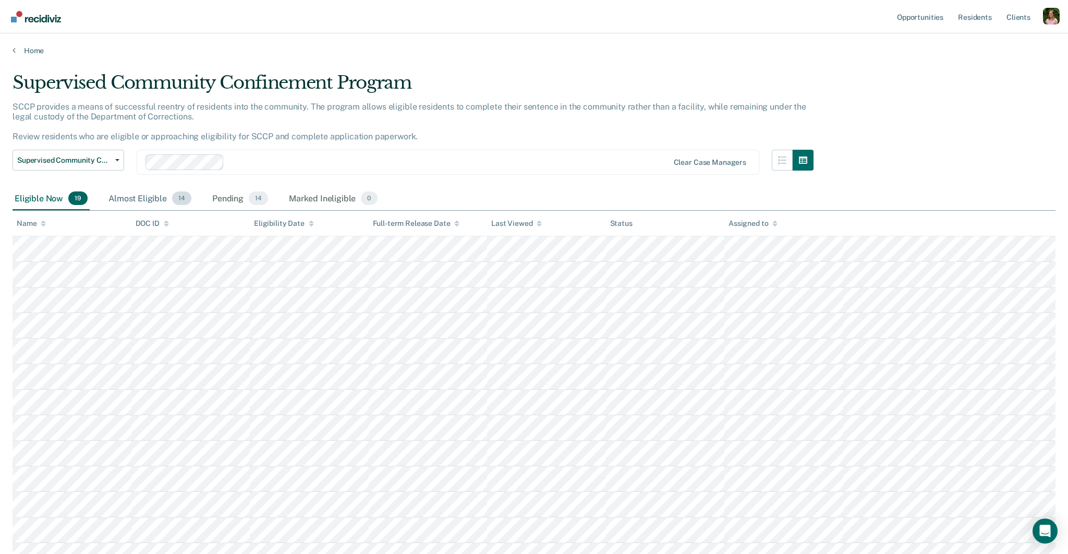  What do you see at coordinates (333, 199) in the screenshot?
I see `div: Marked Ineligible0` at bounding box center [333, 199].